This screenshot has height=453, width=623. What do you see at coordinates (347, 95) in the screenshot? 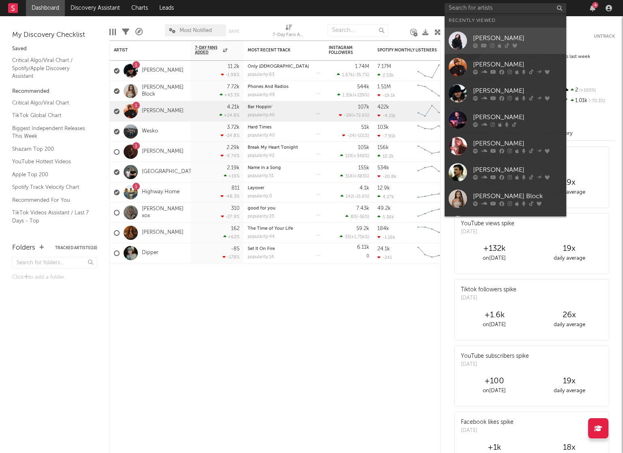
I see `span: 1.31k` at bounding box center [347, 95].